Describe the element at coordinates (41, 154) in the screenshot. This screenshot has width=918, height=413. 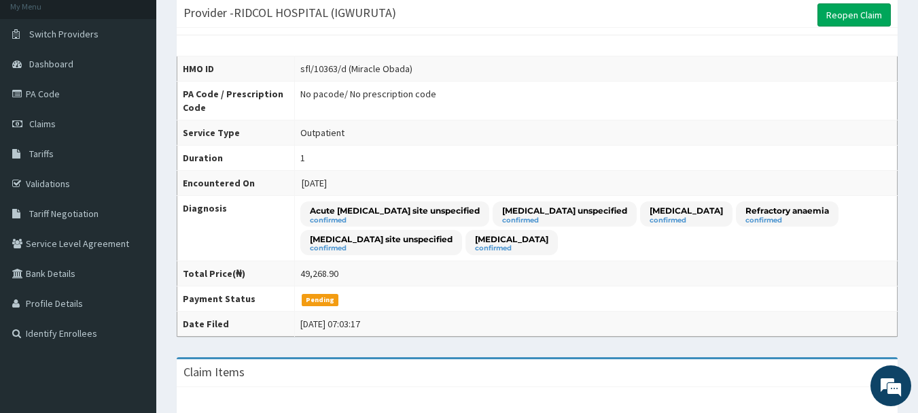
I see `span: Tariffs` at that location.